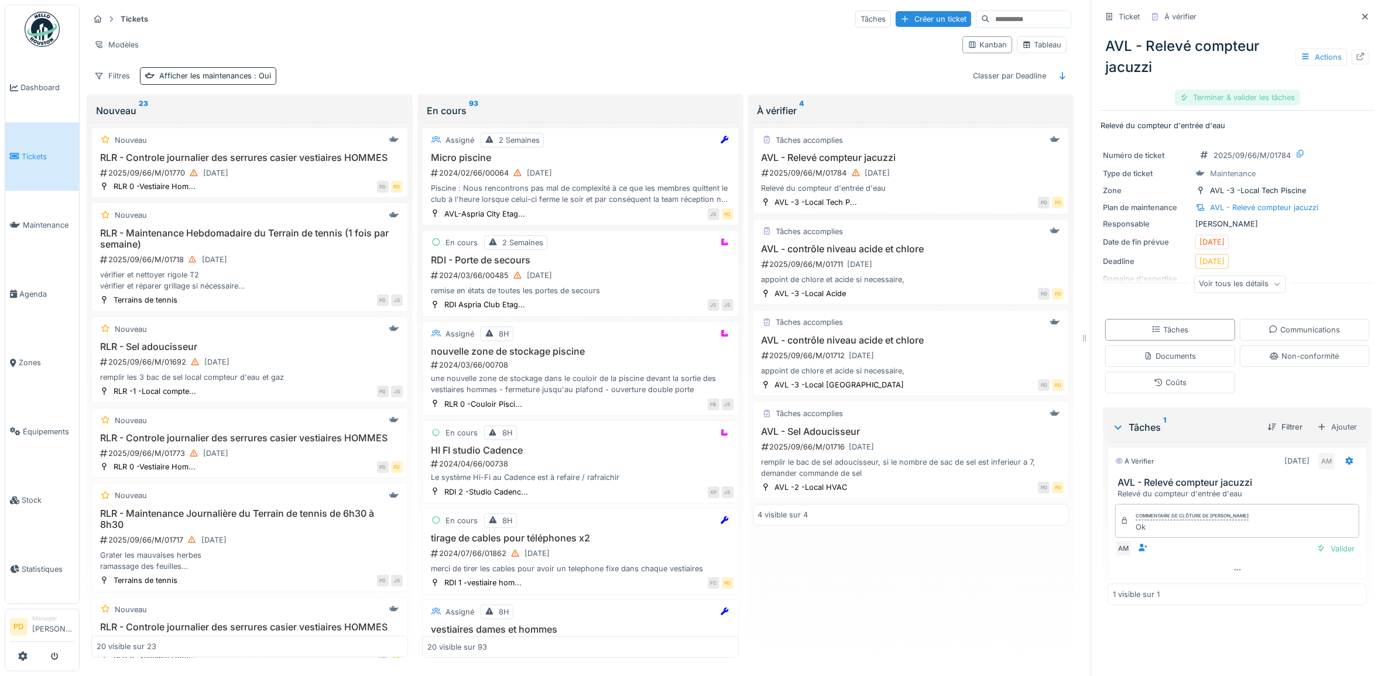 Image resolution: width=1388 pixels, height=676 pixels. What do you see at coordinates (249, 280) in the screenshot?
I see `div: vérifier et nettoyer rigole T2 vérifier et réparer grillage si nécessaire Nettoyer les entrées de...` at bounding box center [249, 280].